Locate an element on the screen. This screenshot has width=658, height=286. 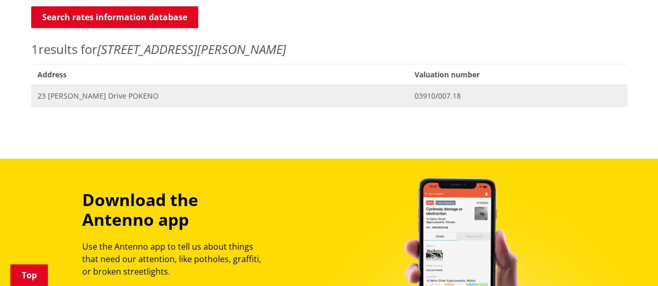
span: Valuation number is located at coordinates (517, 74).